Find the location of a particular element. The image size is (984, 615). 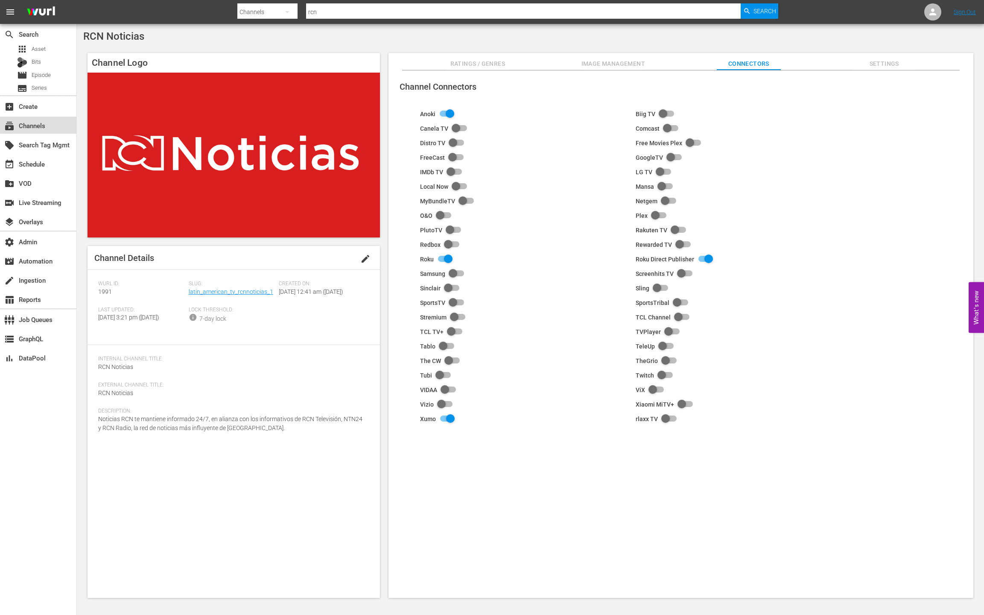

span: Ingestion is located at coordinates (9, 280).